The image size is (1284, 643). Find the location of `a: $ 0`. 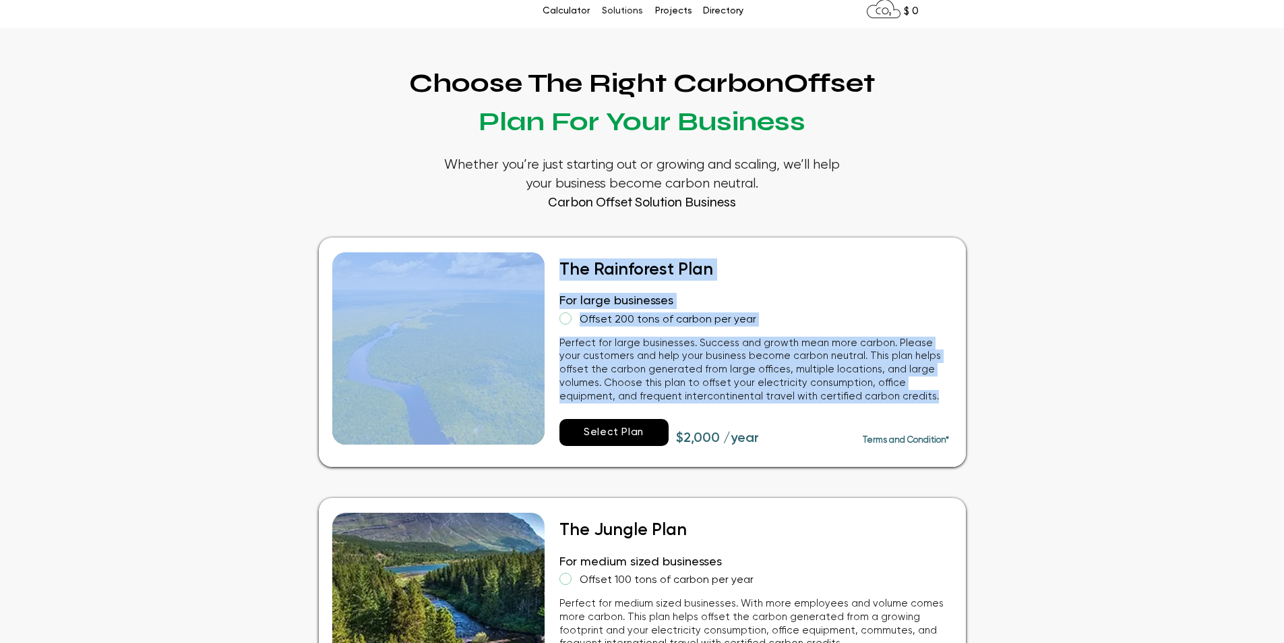

a: $ 0 is located at coordinates (912, 10).